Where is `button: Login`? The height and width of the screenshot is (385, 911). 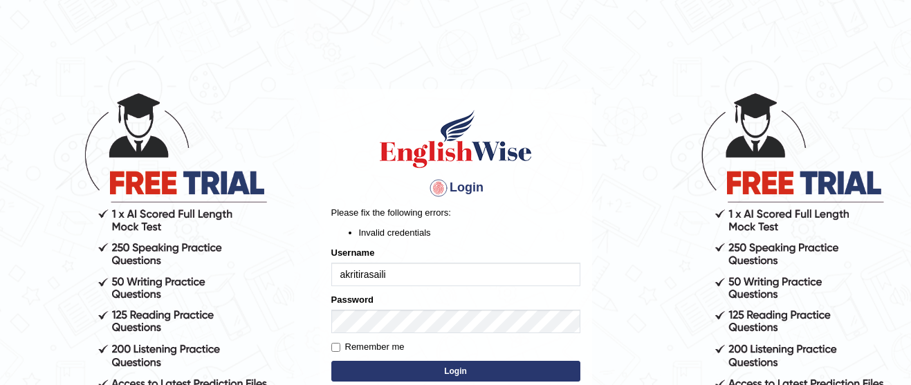
button: Login is located at coordinates (456, 372).